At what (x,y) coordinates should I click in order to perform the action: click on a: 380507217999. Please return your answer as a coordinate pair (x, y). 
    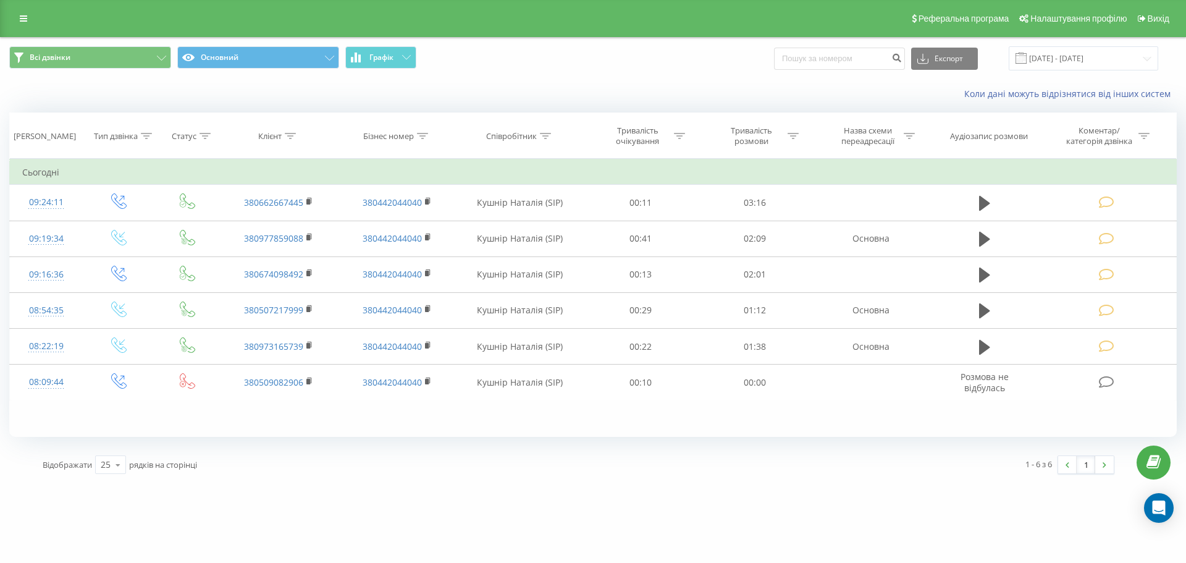
    Looking at the image, I should click on (274, 309).